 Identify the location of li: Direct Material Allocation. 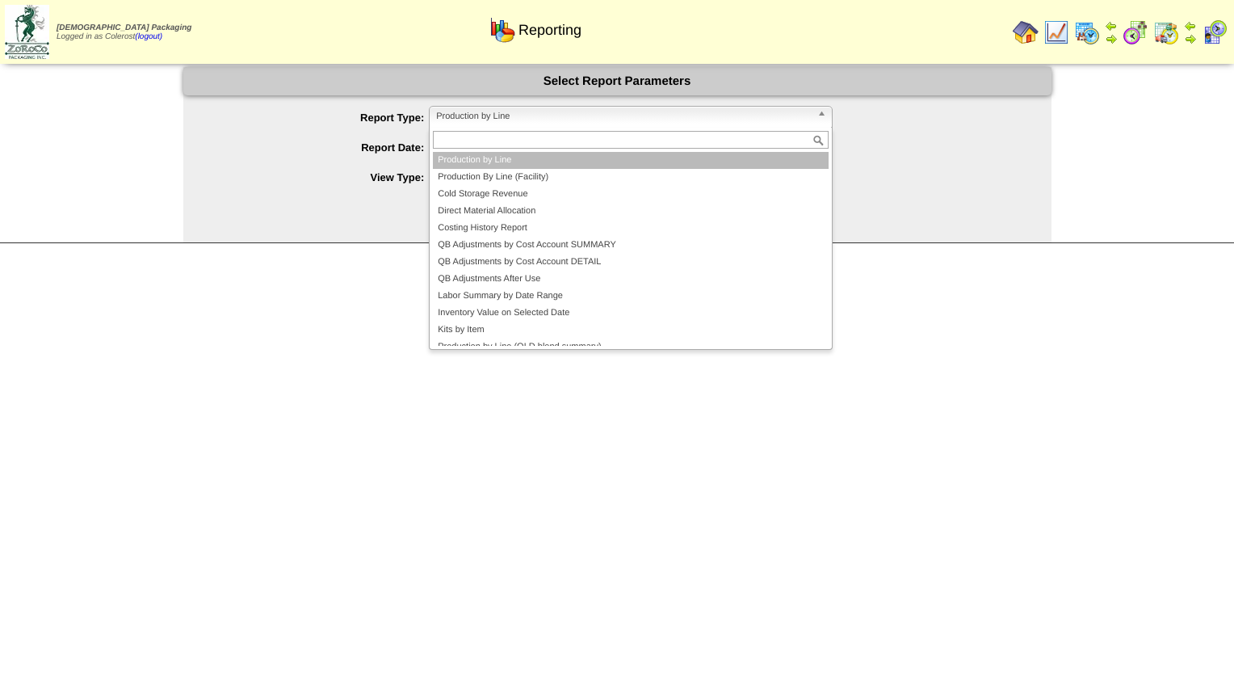
(631, 211).